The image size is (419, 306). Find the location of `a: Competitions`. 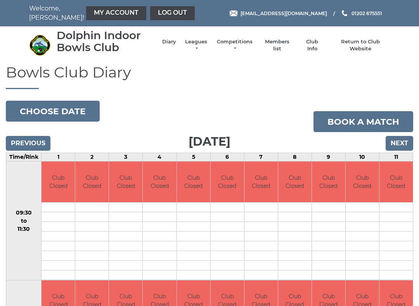

a: Competitions is located at coordinates (235, 45).